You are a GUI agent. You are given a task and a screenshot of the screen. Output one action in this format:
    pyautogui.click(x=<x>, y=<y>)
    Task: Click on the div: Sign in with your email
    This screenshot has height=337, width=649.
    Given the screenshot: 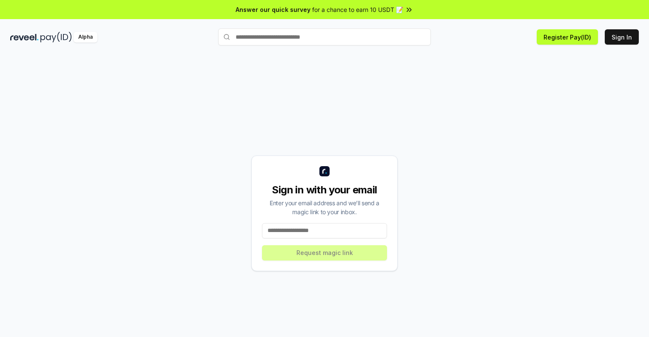 What is the action you would take?
    pyautogui.click(x=324, y=190)
    